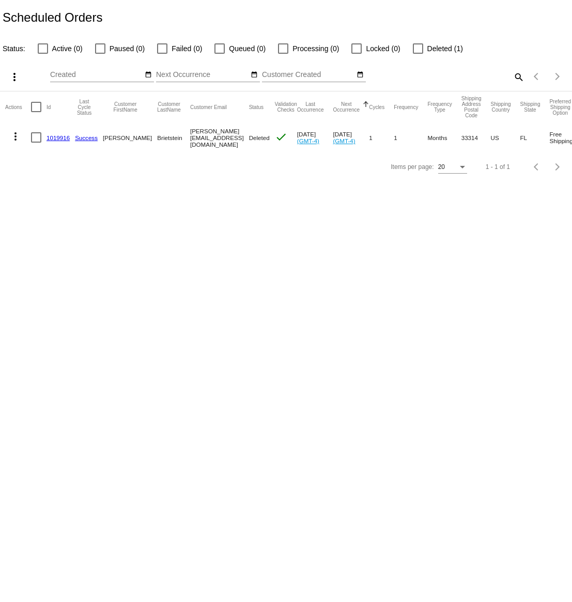 This screenshot has height=602, width=572. Describe the element at coordinates (58, 138) in the screenshot. I see `a: 1019916` at that location.